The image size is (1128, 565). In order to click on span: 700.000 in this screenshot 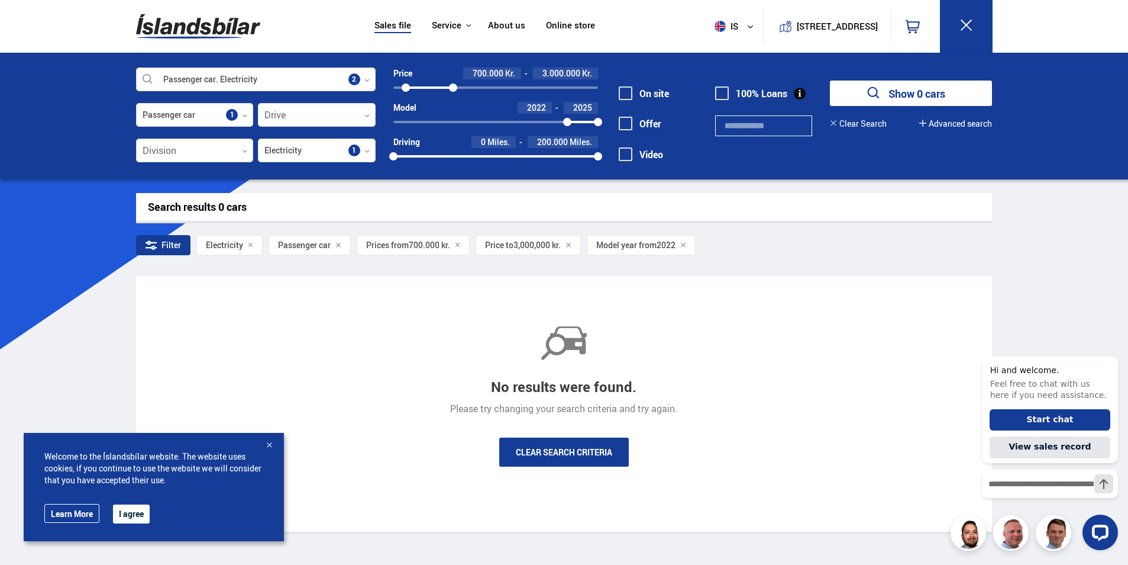, I will do `click(488, 73)`.